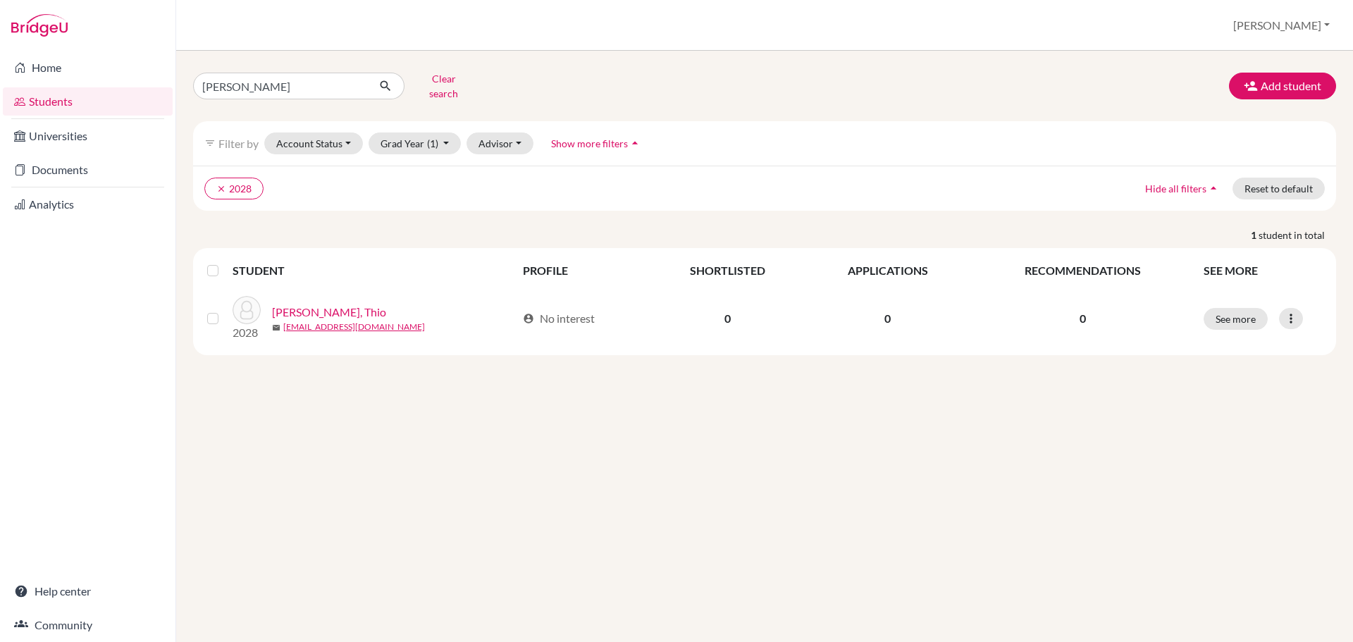 The height and width of the screenshot is (642, 1353). What do you see at coordinates (87, 68) in the screenshot?
I see `a: Home` at bounding box center [87, 68].